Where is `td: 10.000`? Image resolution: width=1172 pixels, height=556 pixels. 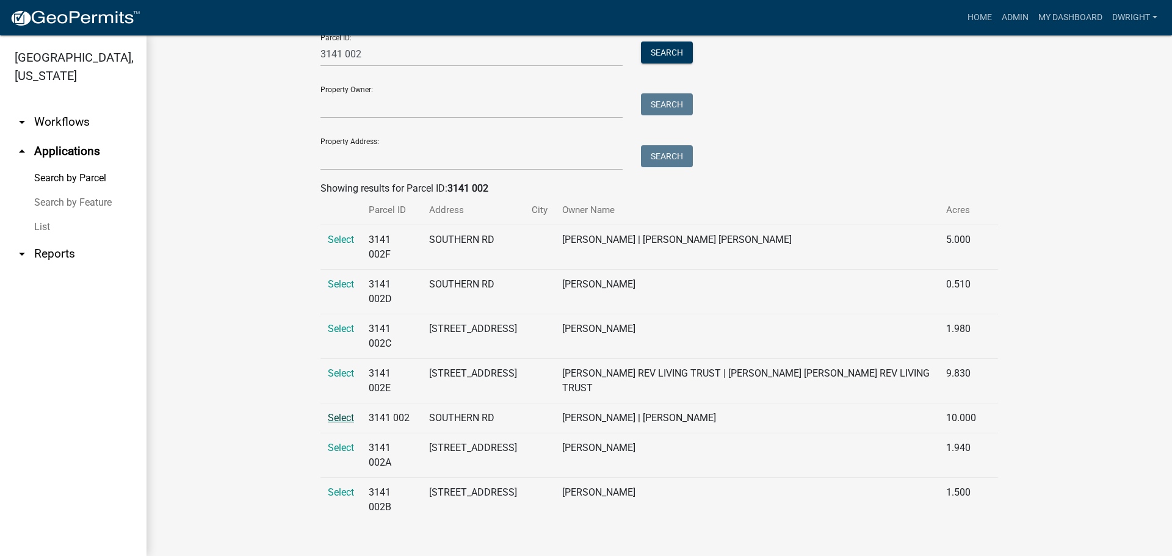
td: 10.000 is located at coordinates (961, 418).